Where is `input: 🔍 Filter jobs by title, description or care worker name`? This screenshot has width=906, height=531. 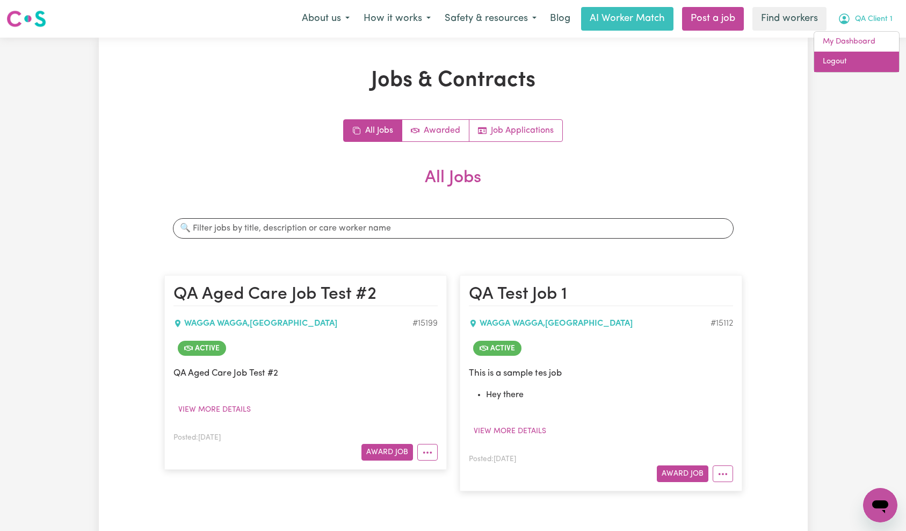 input: 🔍 Filter jobs by title, description or care worker name is located at coordinates (453, 228).